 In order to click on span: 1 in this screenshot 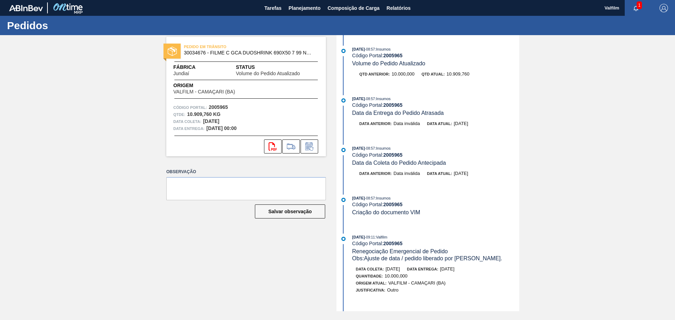, I will do `click(639, 5)`.